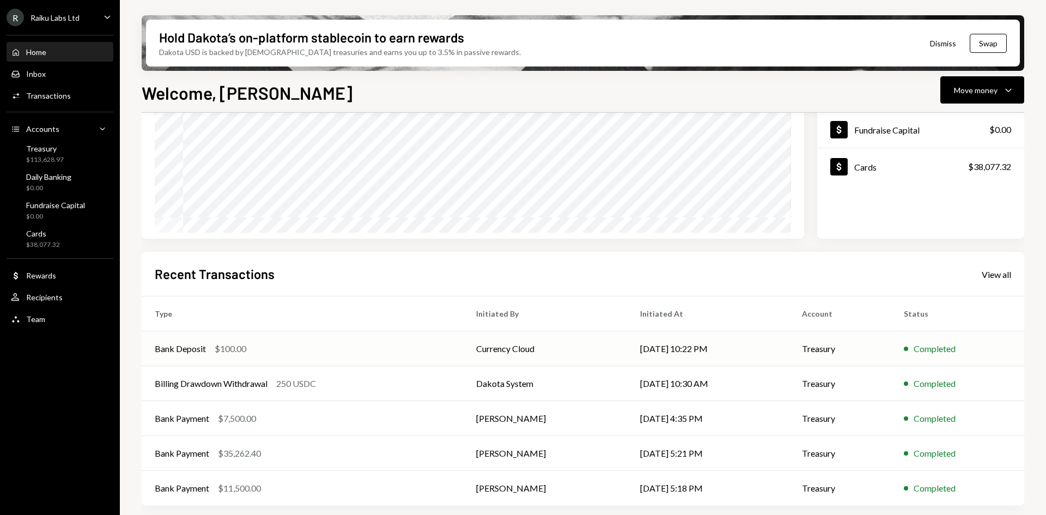 The image size is (1046, 515). Describe the element at coordinates (975, 90) in the screenshot. I see `div: Move money` at that location.